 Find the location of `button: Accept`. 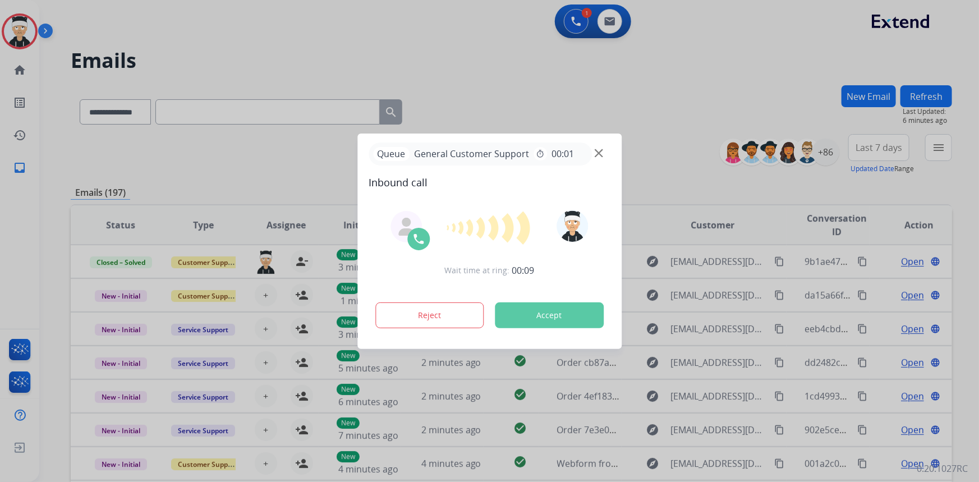

button: Accept is located at coordinates (549, 315).